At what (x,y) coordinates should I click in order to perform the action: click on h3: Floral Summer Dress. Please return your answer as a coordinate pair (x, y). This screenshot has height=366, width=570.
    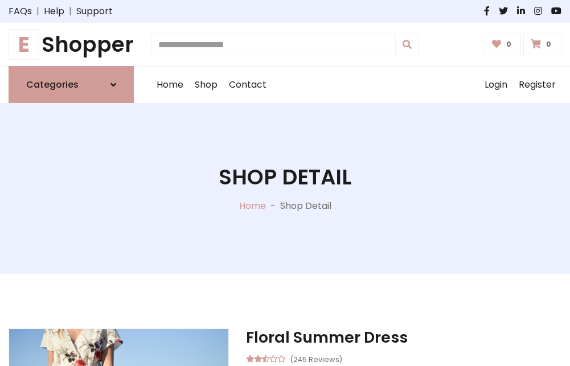
    Looking at the image, I should click on (404, 338).